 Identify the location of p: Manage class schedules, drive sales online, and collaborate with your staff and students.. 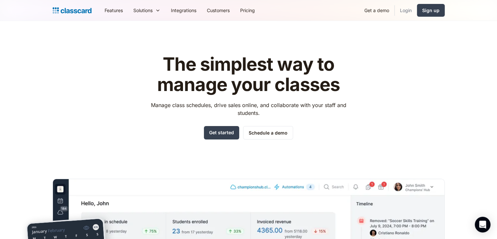
(248, 109).